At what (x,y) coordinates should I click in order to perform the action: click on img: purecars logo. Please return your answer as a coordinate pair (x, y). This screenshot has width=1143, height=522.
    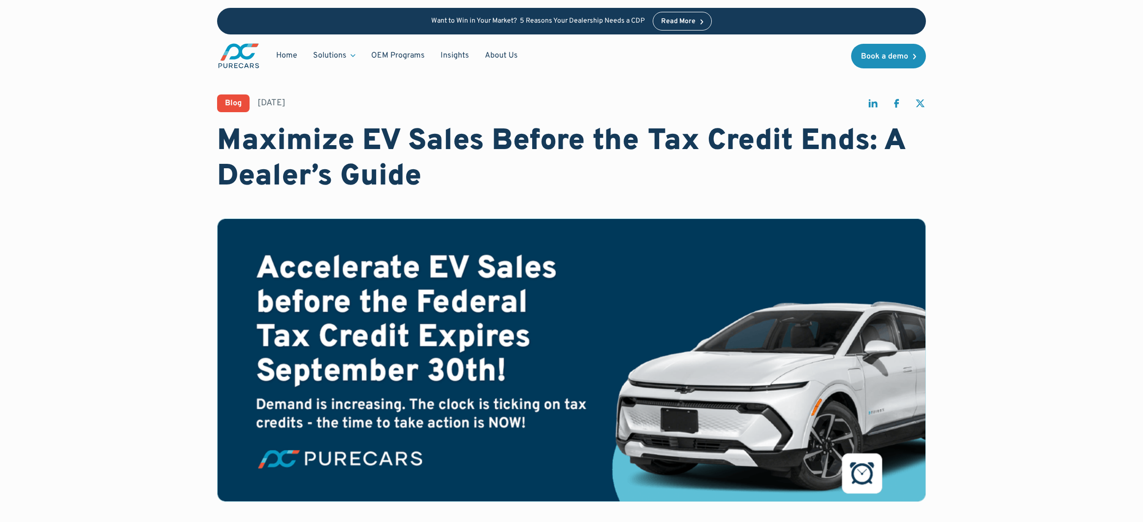
    Looking at the image, I should click on (239, 56).